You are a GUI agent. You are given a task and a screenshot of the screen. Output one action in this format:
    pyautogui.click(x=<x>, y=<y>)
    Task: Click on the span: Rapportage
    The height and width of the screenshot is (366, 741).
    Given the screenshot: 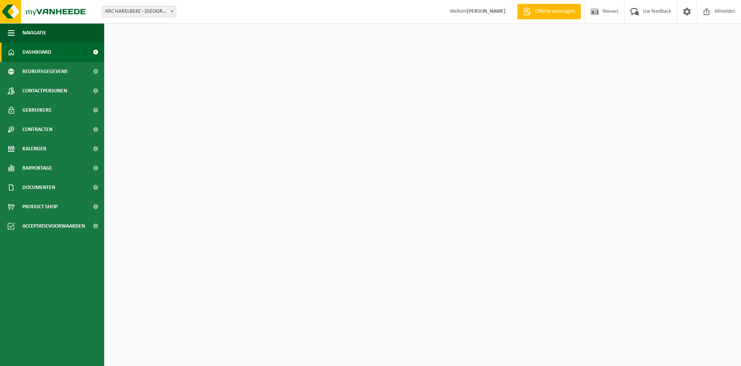 What is the action you would take?
    pyautogui.click(x=37, y=168)
    